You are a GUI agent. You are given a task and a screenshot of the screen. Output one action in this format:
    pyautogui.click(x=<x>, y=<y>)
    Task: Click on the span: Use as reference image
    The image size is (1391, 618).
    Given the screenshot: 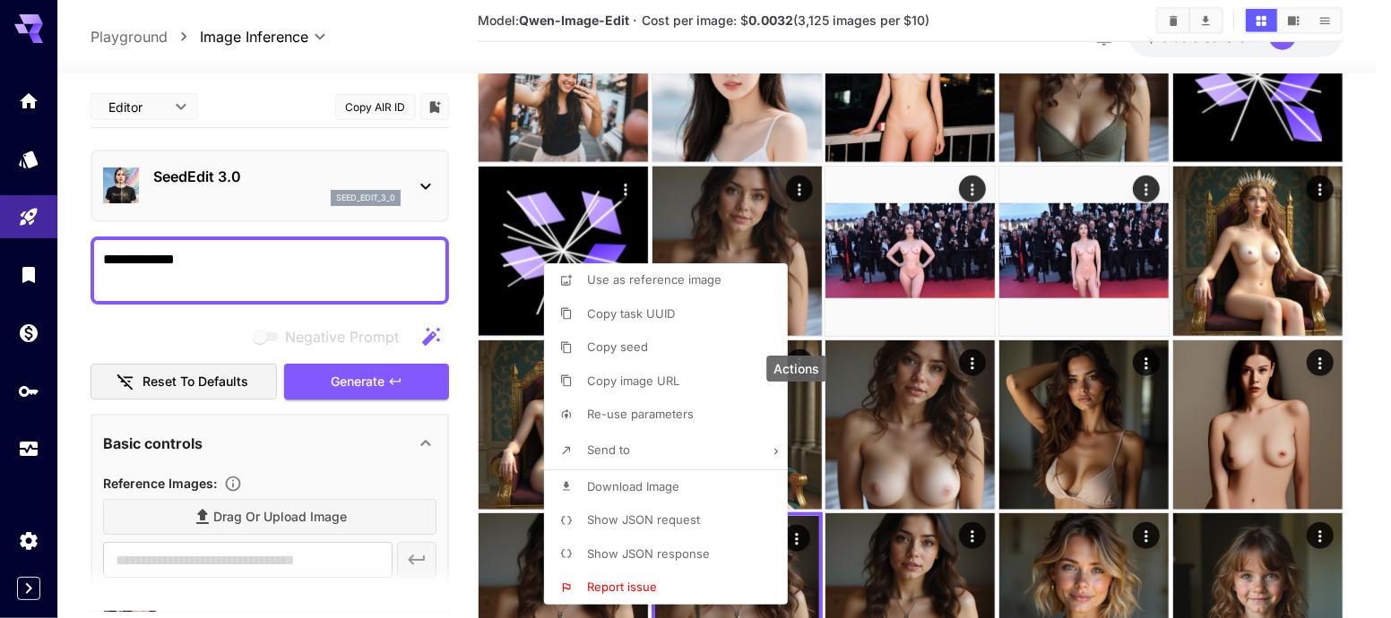 What is the action you would take?
    pyautogui.click(x=654, y=280)
    